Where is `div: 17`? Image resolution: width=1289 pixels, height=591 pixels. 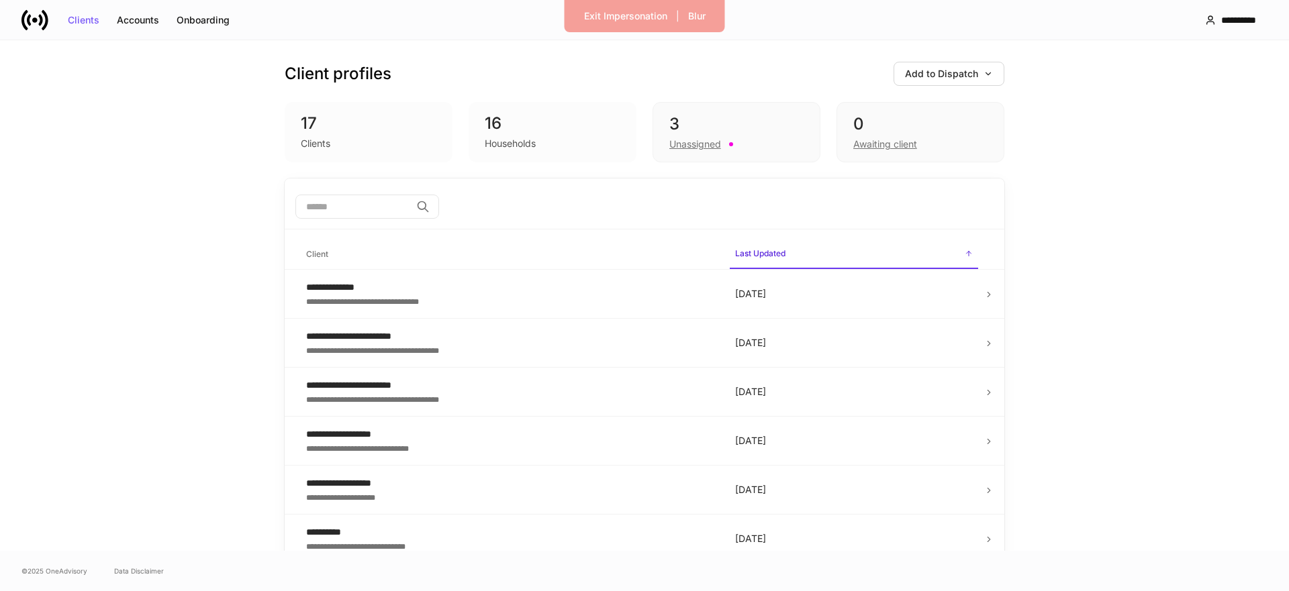 div: 17 is located at coordinates (369, 124).